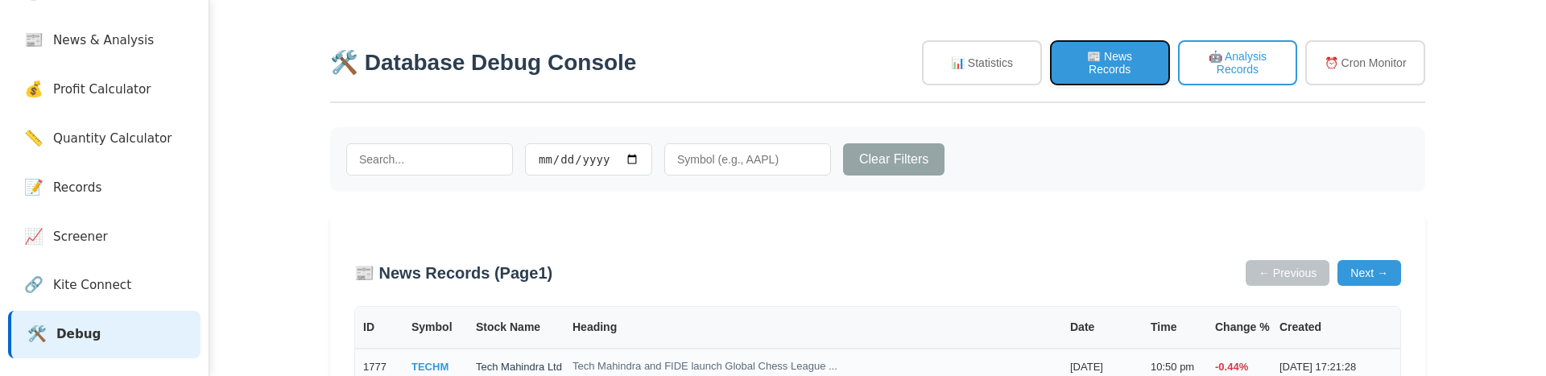  What do you see at coordinates (894, 159) in the screenshot?
I see `button: Clear Filters` at bounding box center [894, 159].